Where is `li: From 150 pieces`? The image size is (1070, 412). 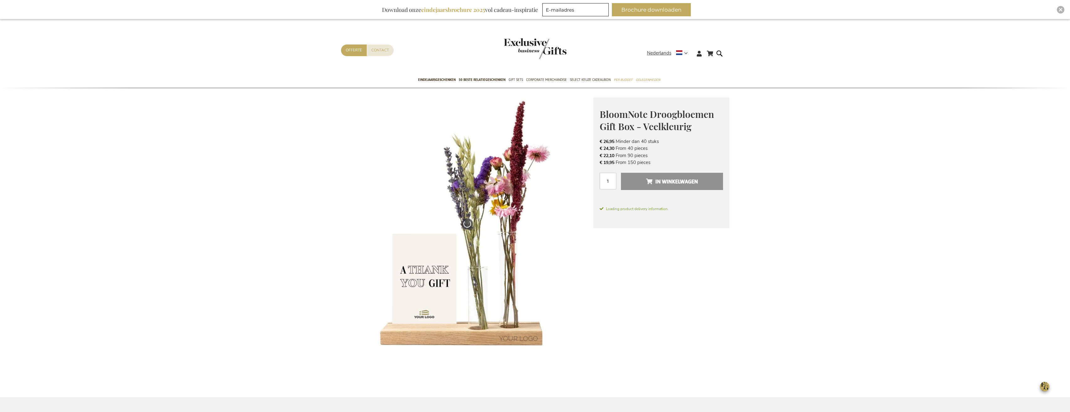
li: From 150 pieces is located at coordinates (661, 162).